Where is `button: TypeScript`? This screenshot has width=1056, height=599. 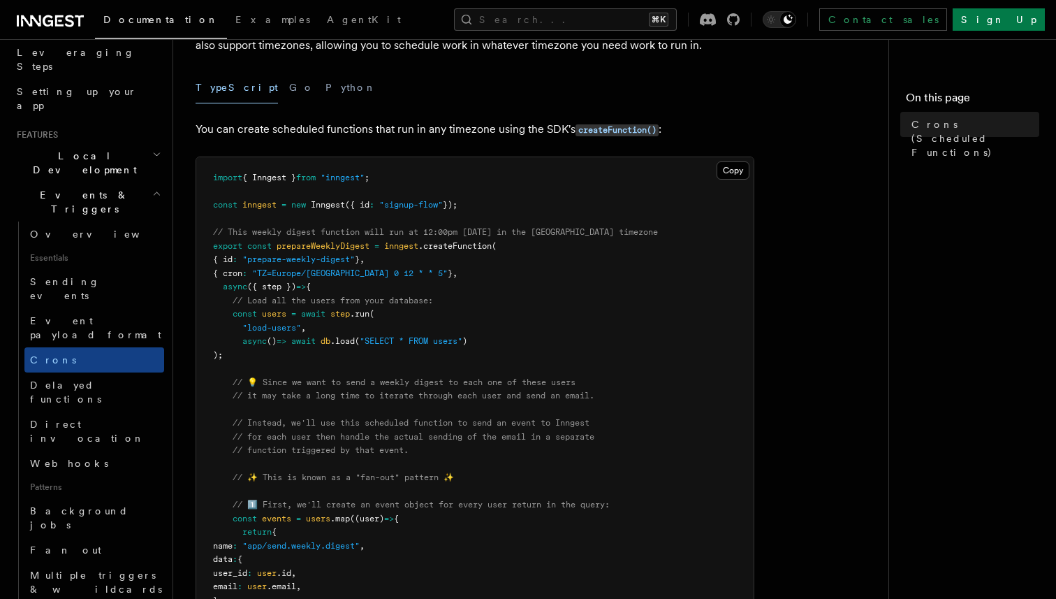 button: TypeScript is located at coordinates (237, 87).